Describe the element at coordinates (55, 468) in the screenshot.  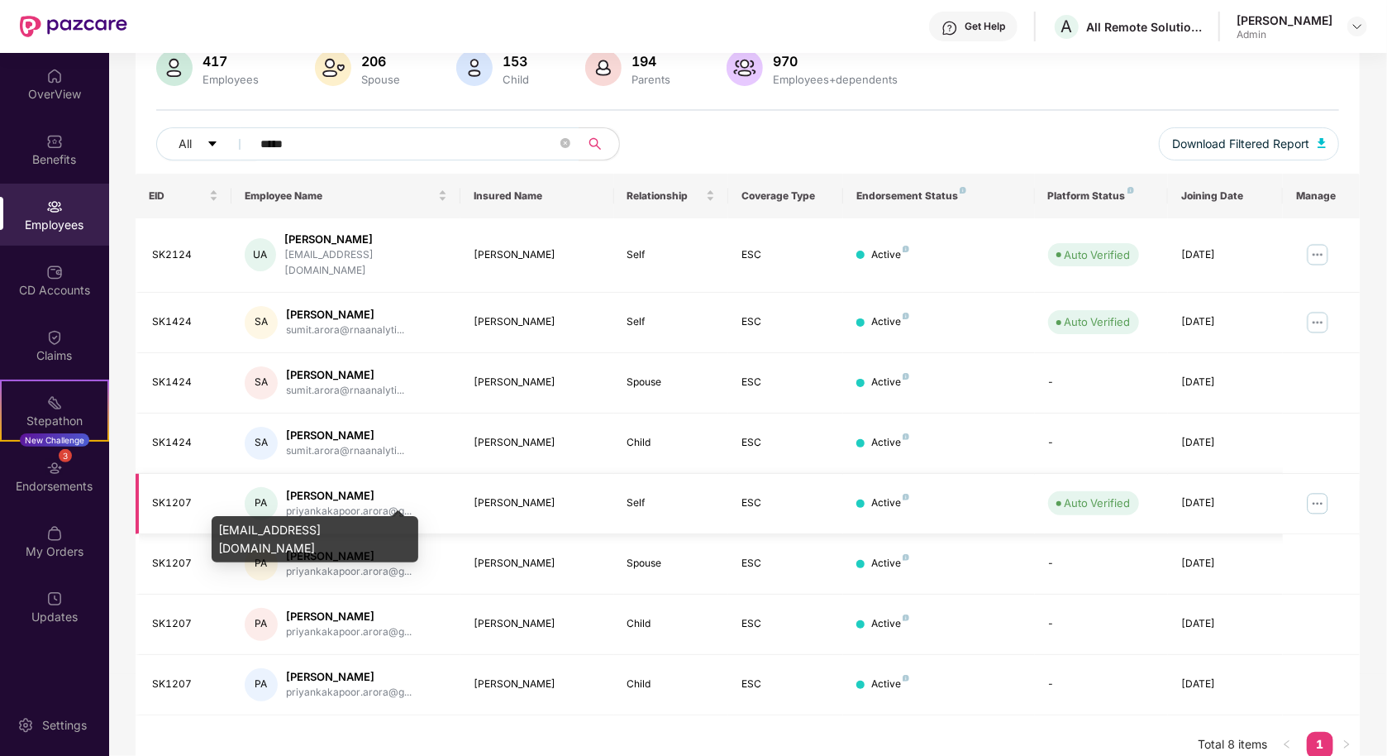
I see `img: svg+xml;base64,PHN2ZyBpZD0iRW5kb3JzZW1lbnRzIiB4bWxucz0iaHR0cDovL3d3dy53My5vcmcvMjAwMC9zdmciIHdpZH...` at that location.